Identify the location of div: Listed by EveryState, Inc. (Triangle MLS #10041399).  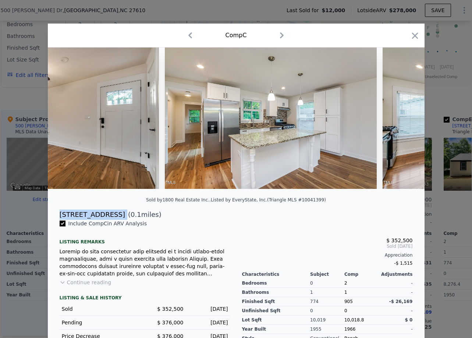
(268, 200).